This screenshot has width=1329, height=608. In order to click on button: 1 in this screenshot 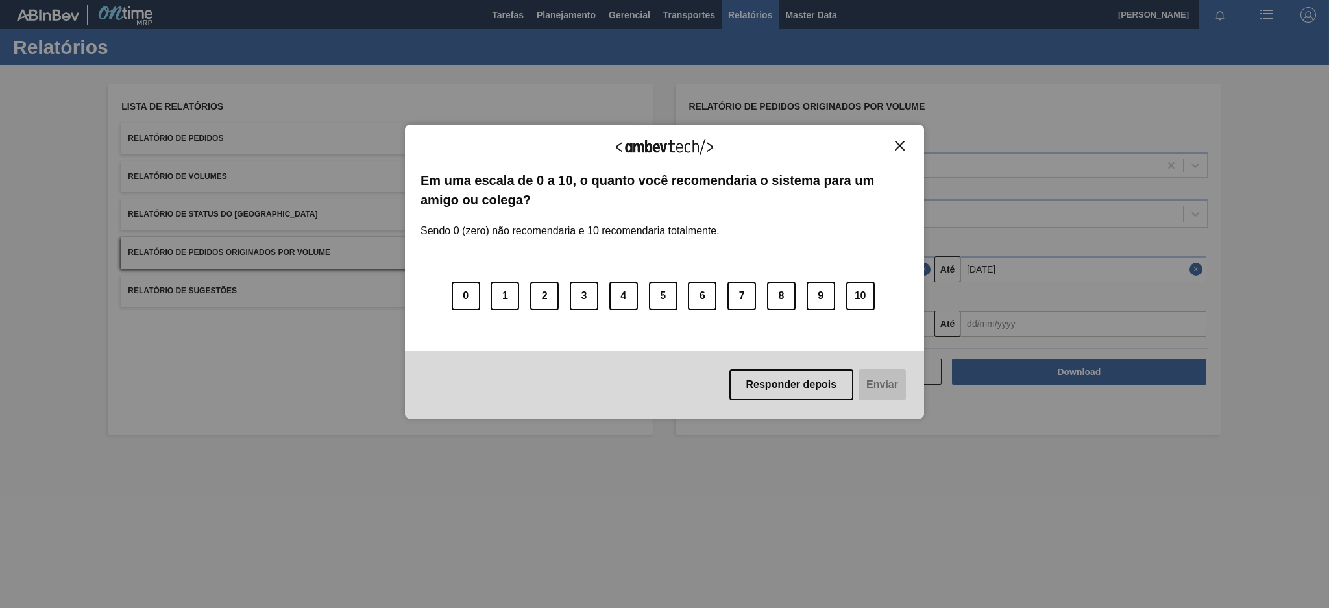, I will do `click(505, 296)`.